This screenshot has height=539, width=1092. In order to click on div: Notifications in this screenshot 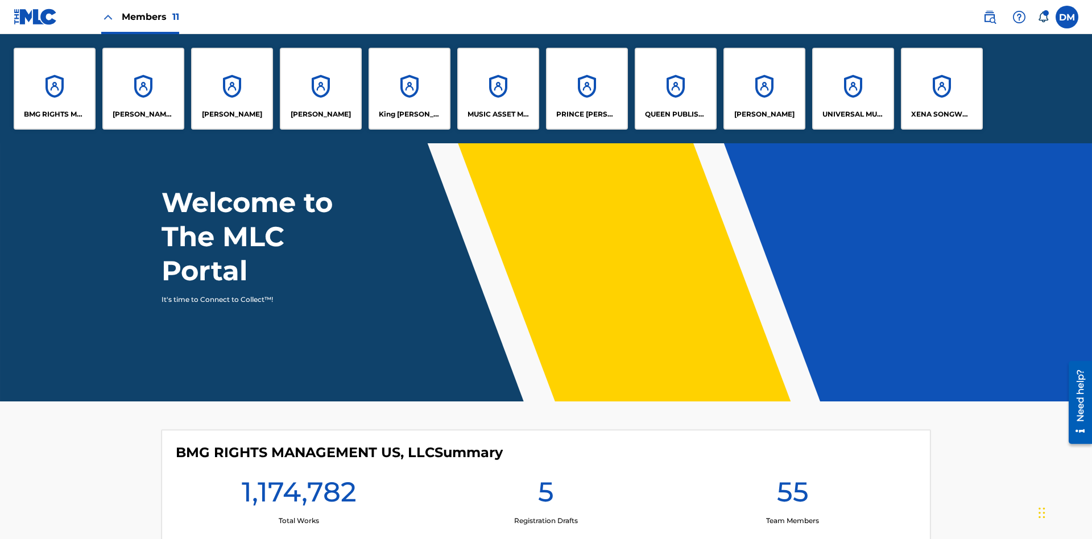, I will do `click(1043, 17)`.